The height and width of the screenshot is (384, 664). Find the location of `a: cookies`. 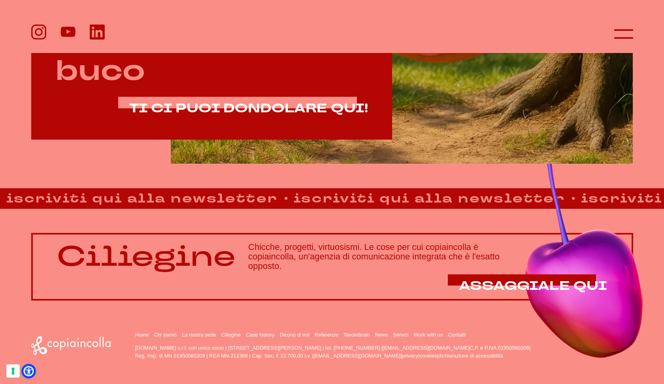

a: cookies is located at coordinates (428, 355).